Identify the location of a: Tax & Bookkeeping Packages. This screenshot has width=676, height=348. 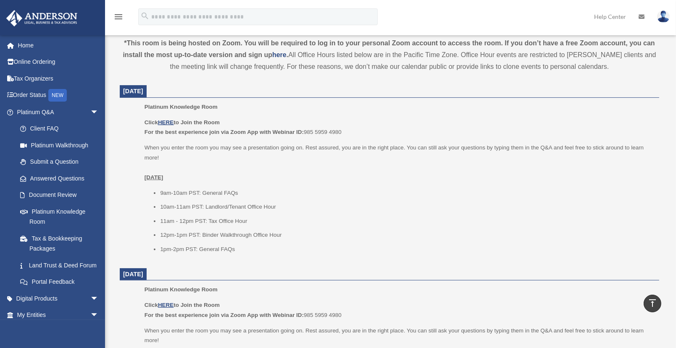
(61, 244).